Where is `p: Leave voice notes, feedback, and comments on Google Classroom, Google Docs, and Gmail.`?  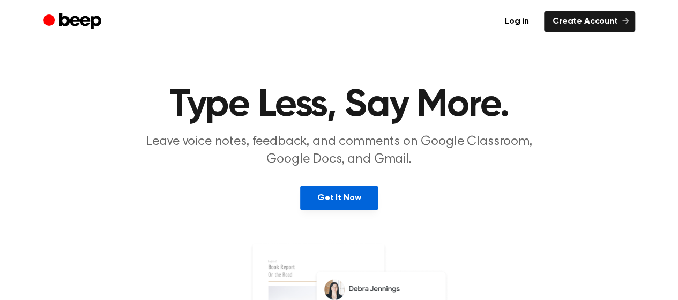 p: Leave voice notes, feedback, and comments on Google Classroom, Google Docs, and Gmail. is located at coordinates (339, 151).